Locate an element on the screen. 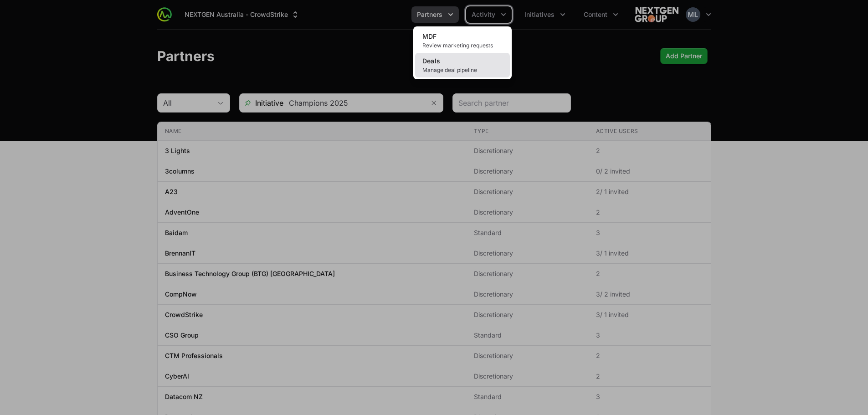  div: Main navigation is located at coordinates (398, 15).